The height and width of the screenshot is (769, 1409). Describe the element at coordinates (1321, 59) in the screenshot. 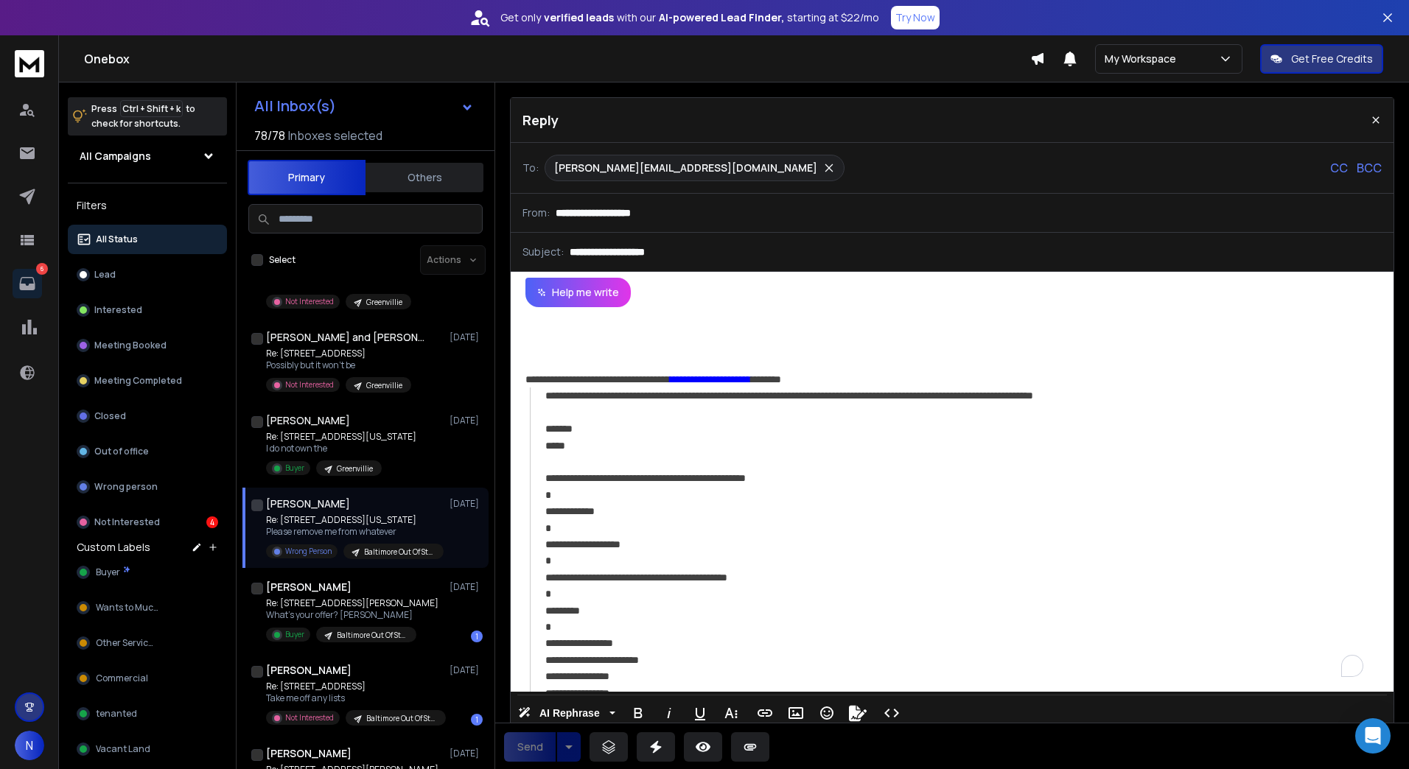

I see `button: Get Free Credits` at that location.